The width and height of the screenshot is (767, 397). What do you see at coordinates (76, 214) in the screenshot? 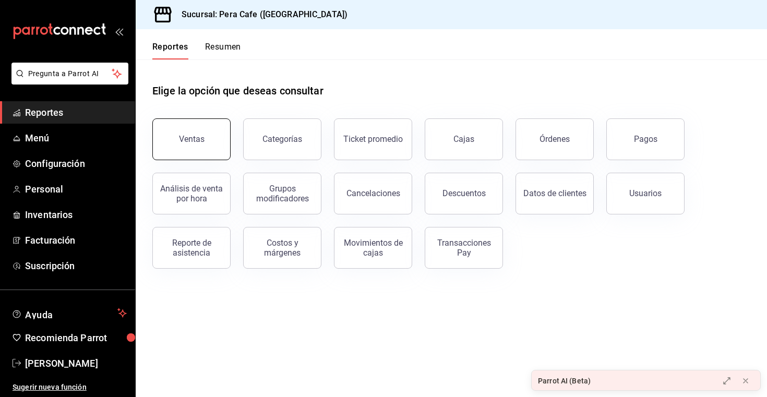
I see `span: Inventarios` at bounding box center [76, 214].